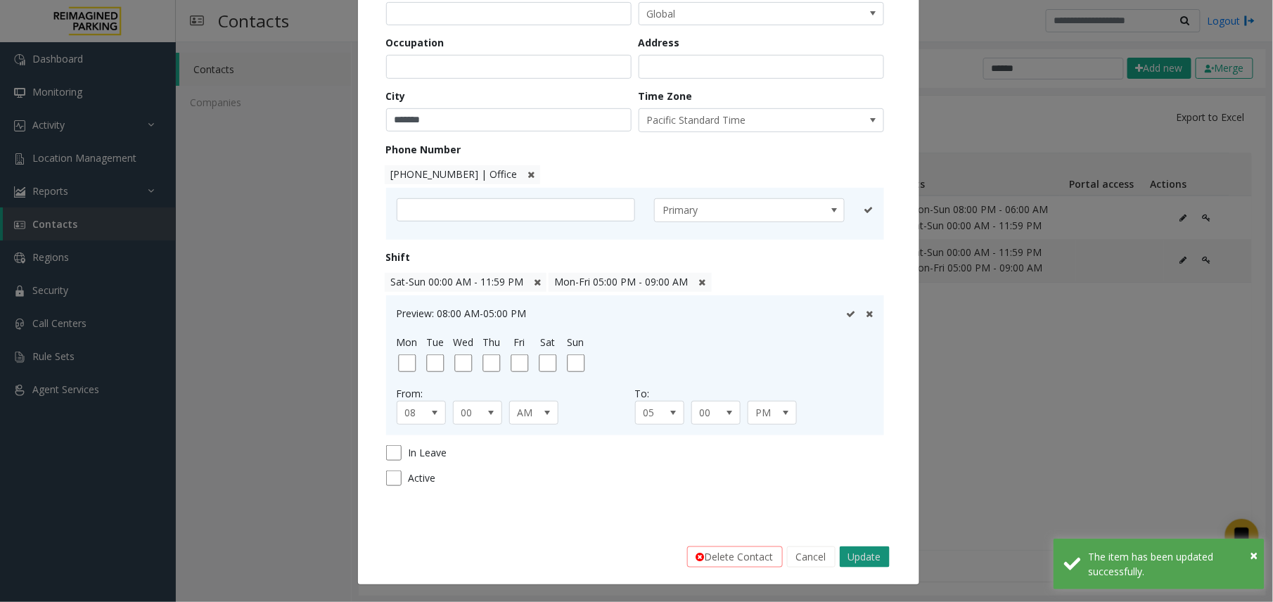 The image size is (1273, 602). I want to click on span: 08, so click(416, 413).